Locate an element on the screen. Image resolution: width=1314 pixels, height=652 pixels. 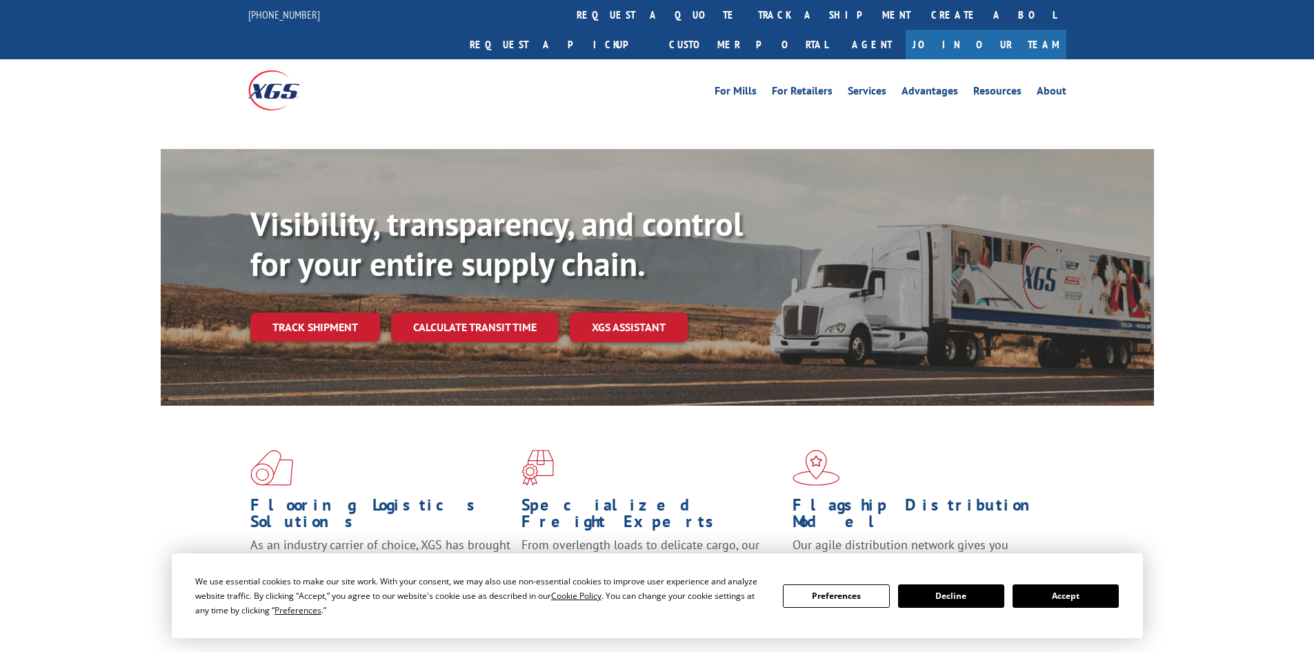
a: Calculate transit time is located at coordinates (474, 327).